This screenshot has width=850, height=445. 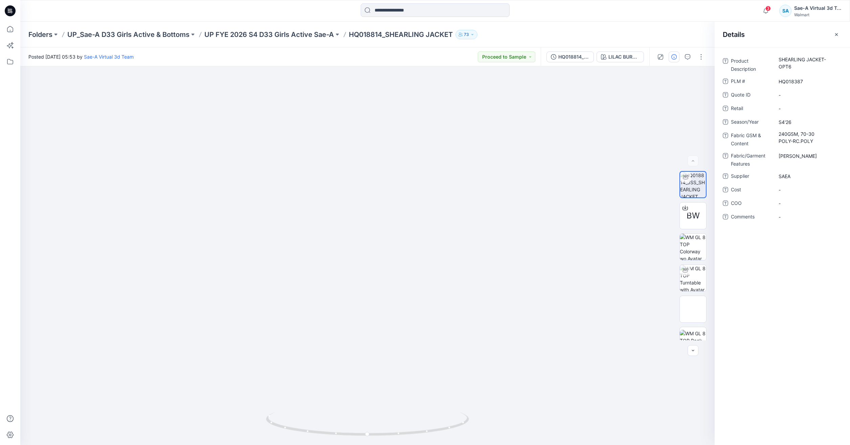 What do you see at coordinates (269, 35) in the screenshot?
I see `a: UP FYE 2026 S4 D33 Girls Active Sae-A` at bounding box center [269, 35].